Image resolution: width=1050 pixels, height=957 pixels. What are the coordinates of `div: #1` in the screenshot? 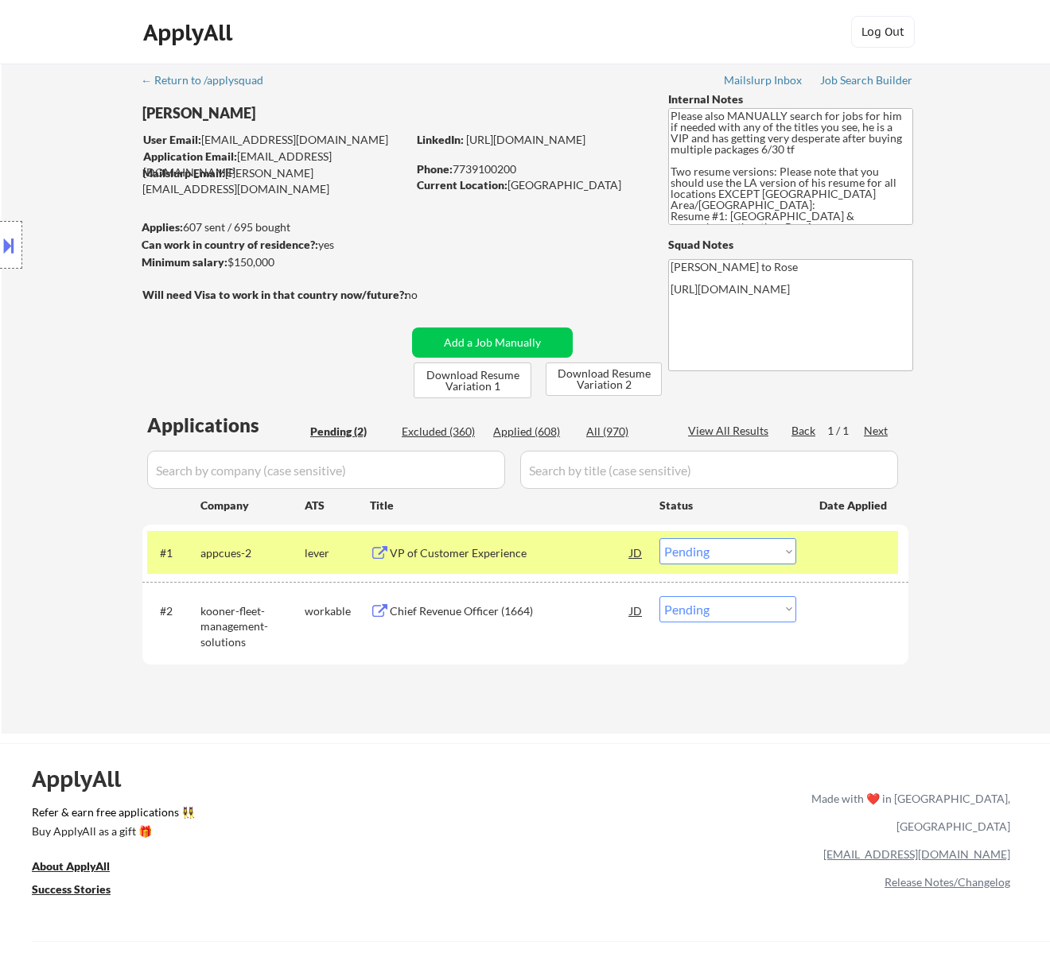 It's located at (173, 553).